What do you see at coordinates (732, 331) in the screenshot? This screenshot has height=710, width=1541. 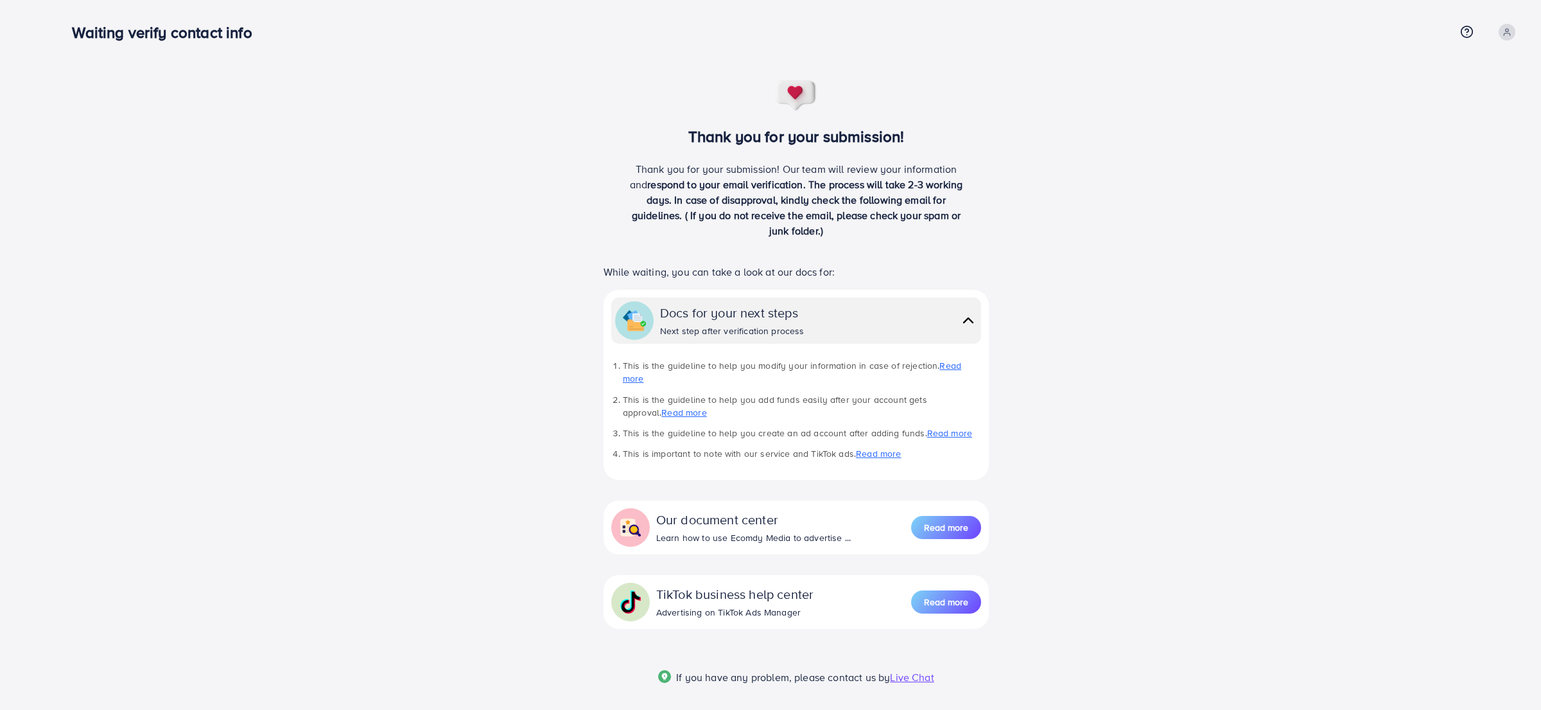 I see `div: Next step after verification process` at bounding box center [732, 331].